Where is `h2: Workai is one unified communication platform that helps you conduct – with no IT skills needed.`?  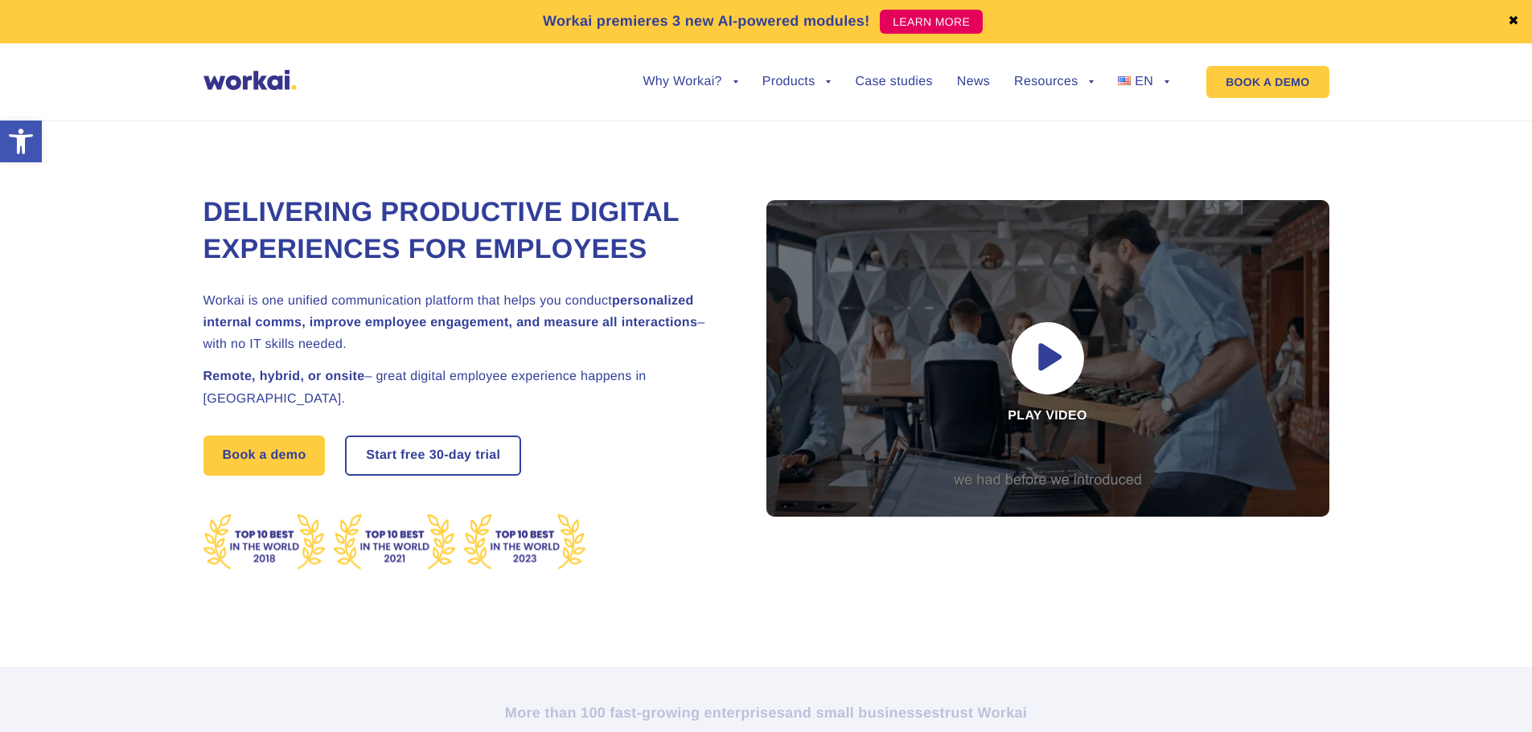
h2: Workai is one unified communication platform that helps you conduct – with no IT skills needed. is located at coordinates (465, 323).